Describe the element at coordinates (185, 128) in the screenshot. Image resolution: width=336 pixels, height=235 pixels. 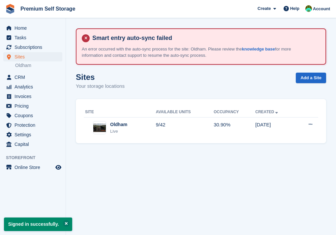
I see `td: 9/42` at that location.